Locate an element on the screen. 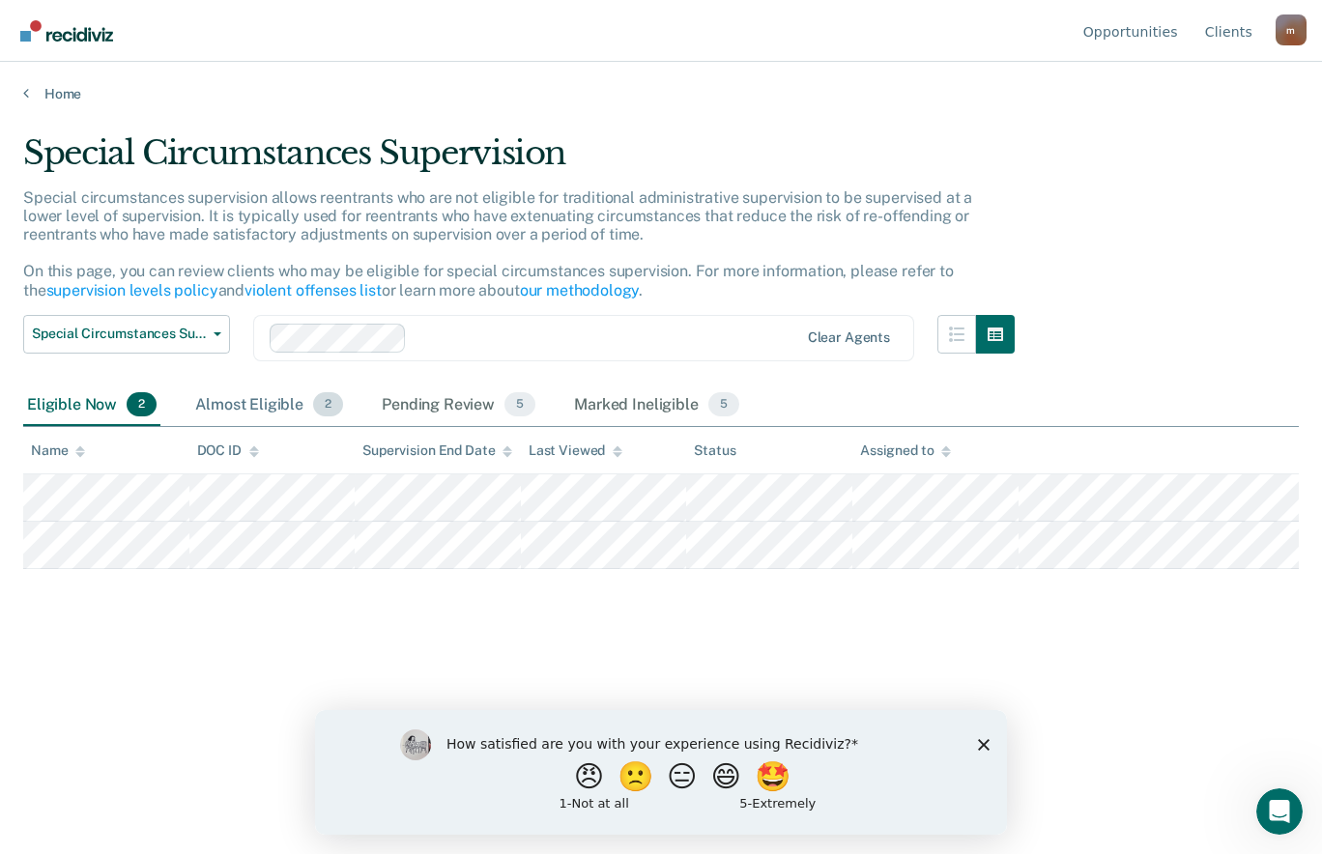  p: Special circumstances supervision allows reentrants who are not eligible for traditional administ... is located at coordinates (498, 244).